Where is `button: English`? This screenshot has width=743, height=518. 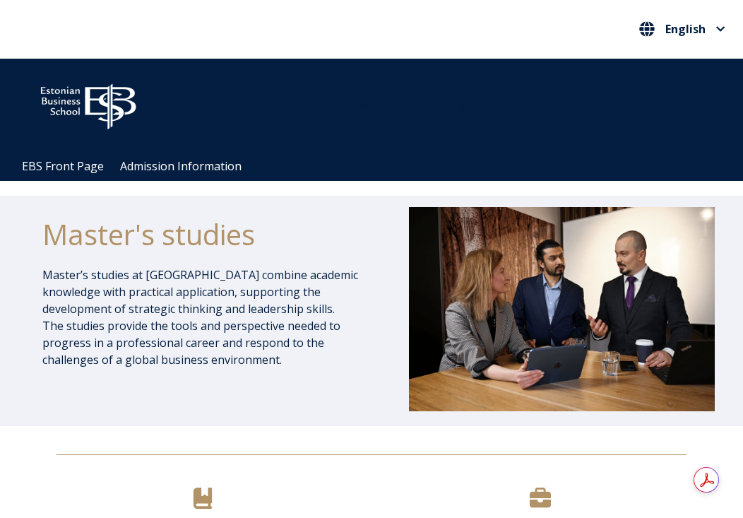 button: English is located at coordinates (682, 29).